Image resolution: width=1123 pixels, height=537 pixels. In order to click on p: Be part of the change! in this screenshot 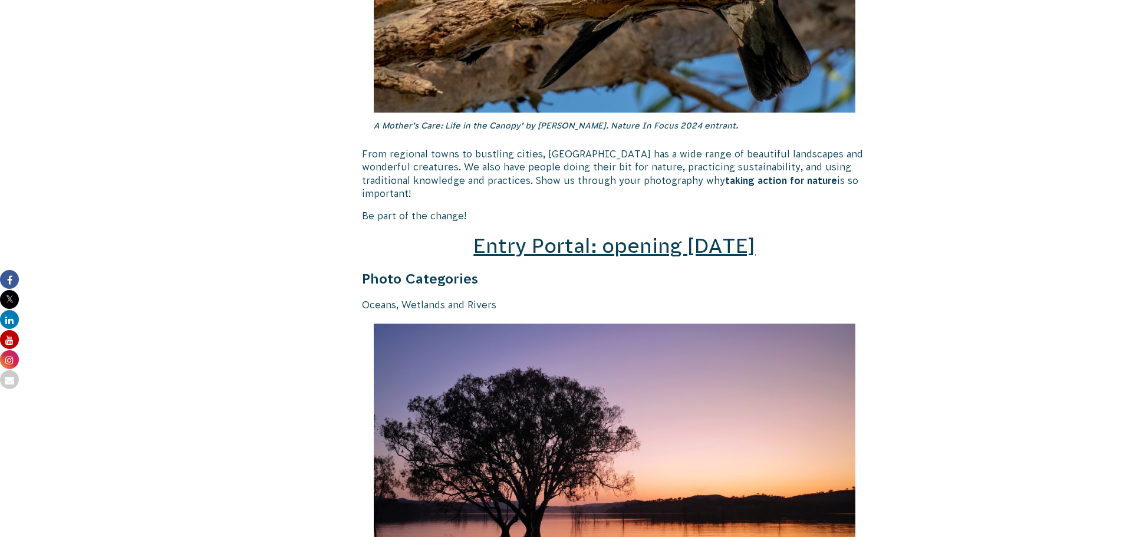, I will do `click(615, 216)`.